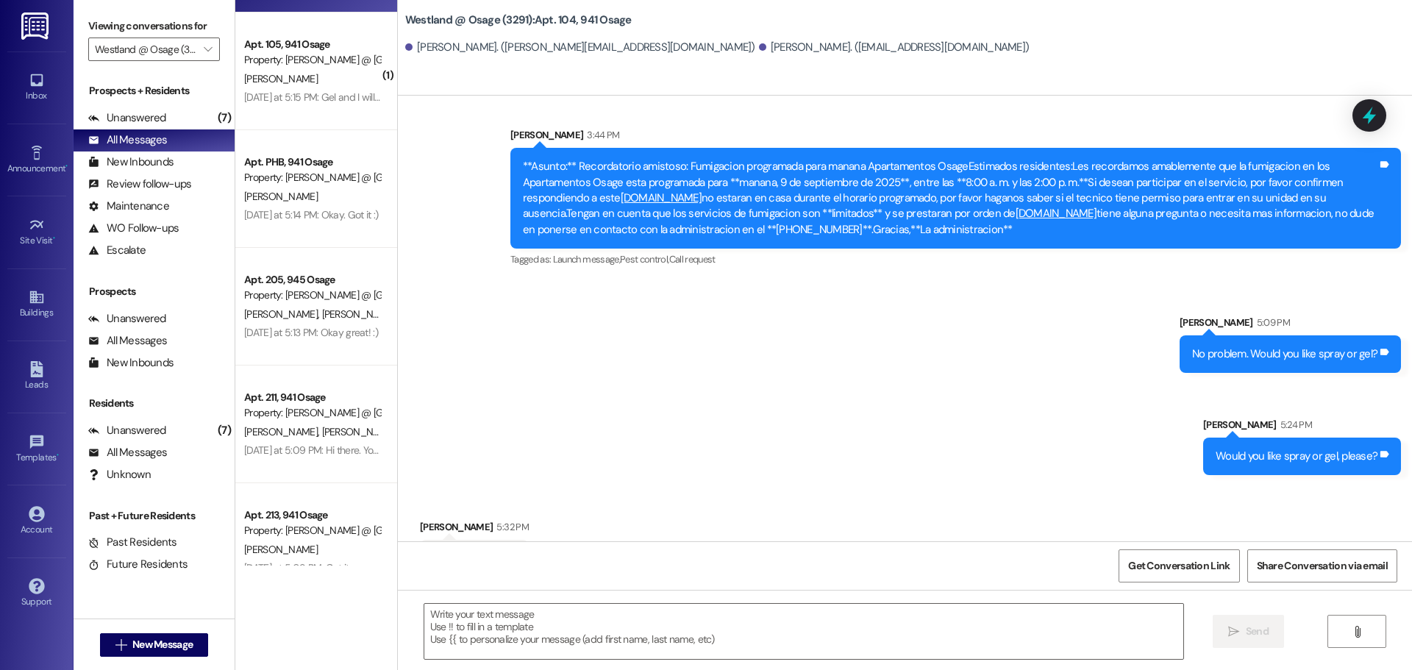 The height and width of the screenshot is (670, 1412). Describe the element at coordinates (1272, 322) in the screenshot. I see `div: 5:09 PM` at that location.